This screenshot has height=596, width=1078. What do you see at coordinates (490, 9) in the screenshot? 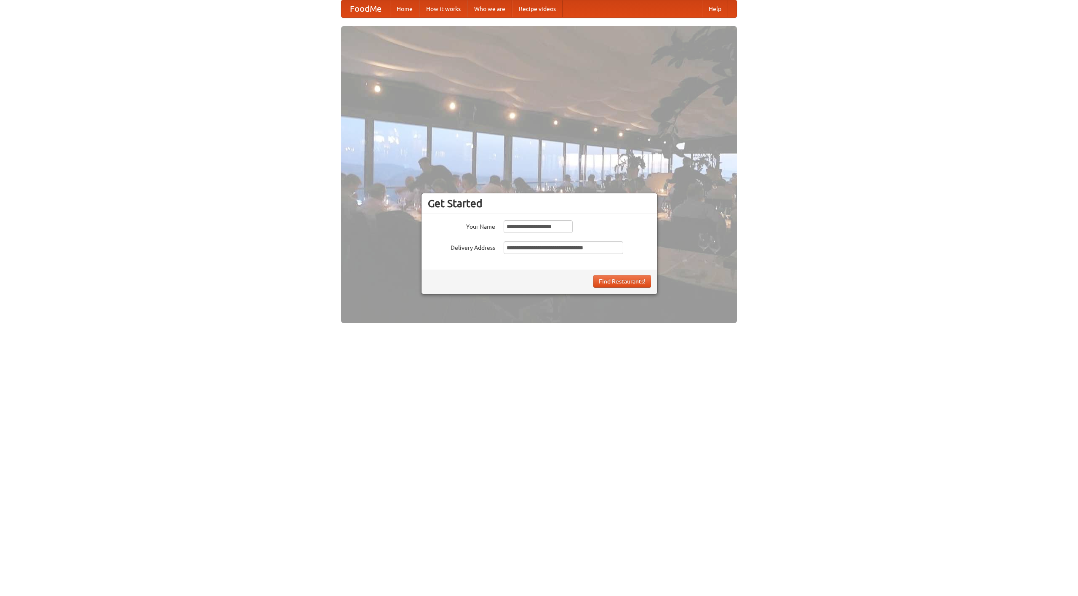
I see `a: Who we are` at bounding box center [490, 9].